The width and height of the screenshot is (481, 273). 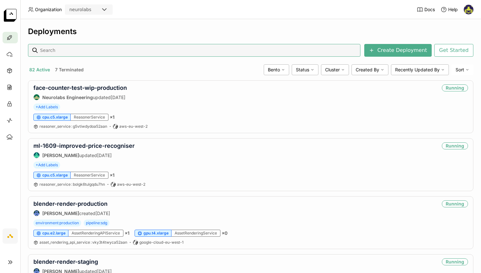 What do you see at coordinates (370, 70) in the screenshot?
I see `div: Created By` at bounding box center [370, 70].